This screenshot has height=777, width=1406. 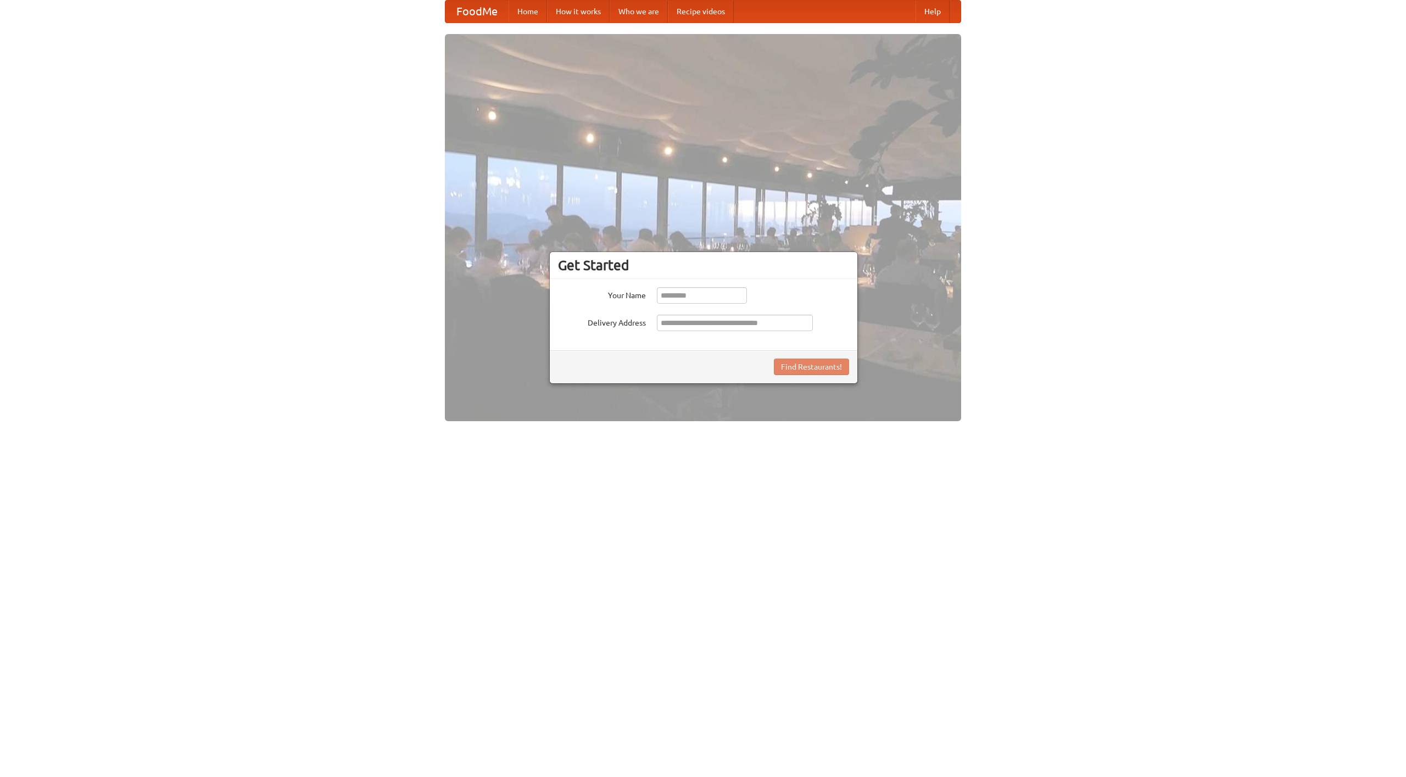 What do you see at coordinates (528, 12) in the screenshot?
I see `a: Home` at bounding box center [528, 12].